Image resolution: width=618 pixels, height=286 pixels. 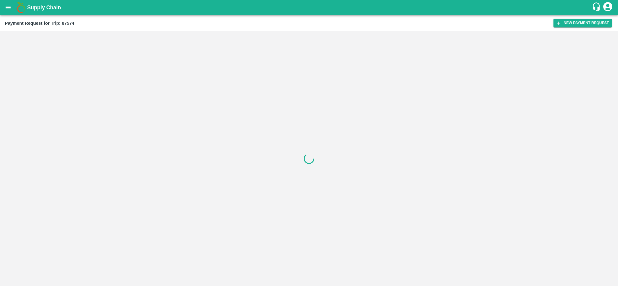 What do you see at coordinates (39, 23) in the screenshot?
I see `b: Payment Request for Trip: 87574` at bounding box center [39, 23].